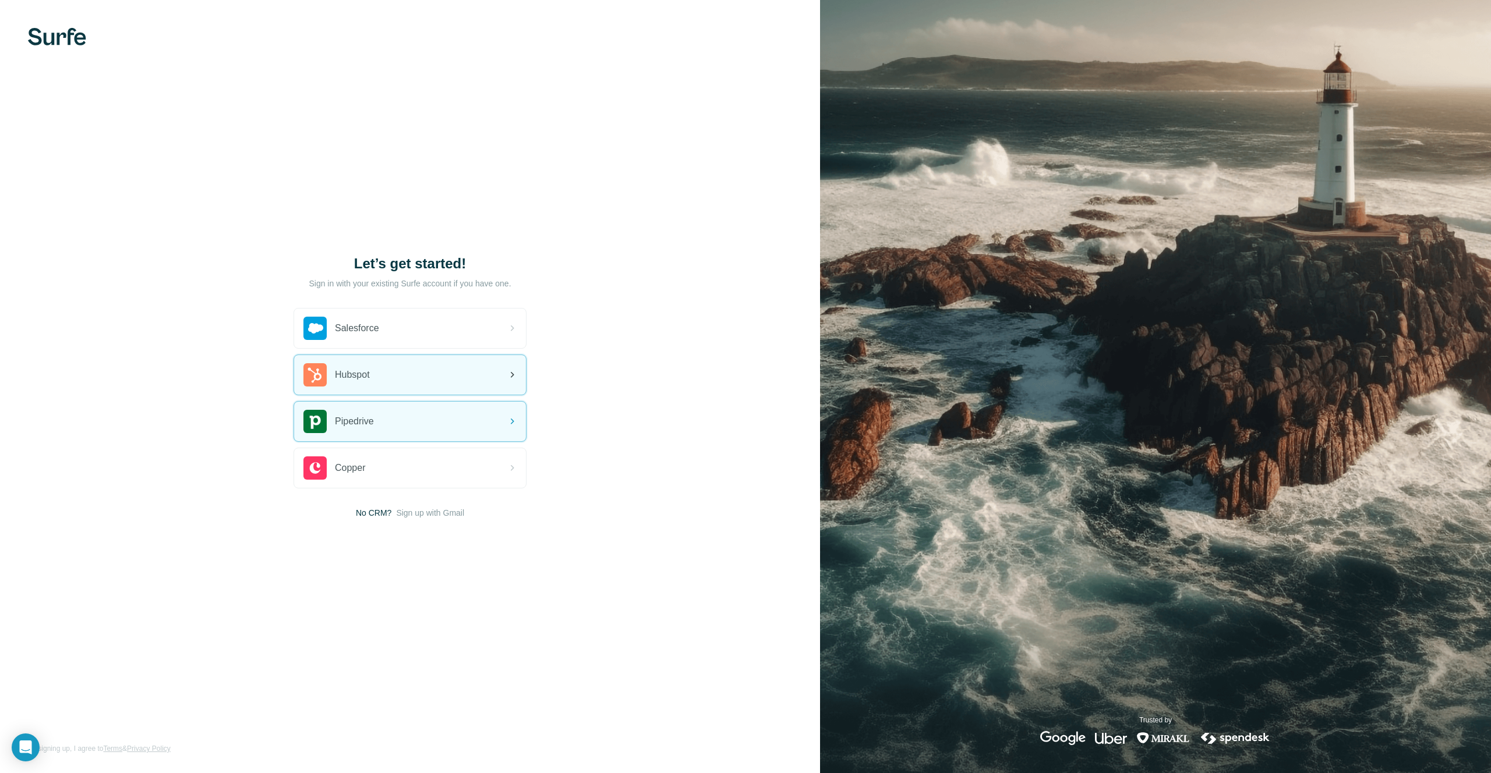  I want to click on img: salesforce's logo, so click(315, 328).